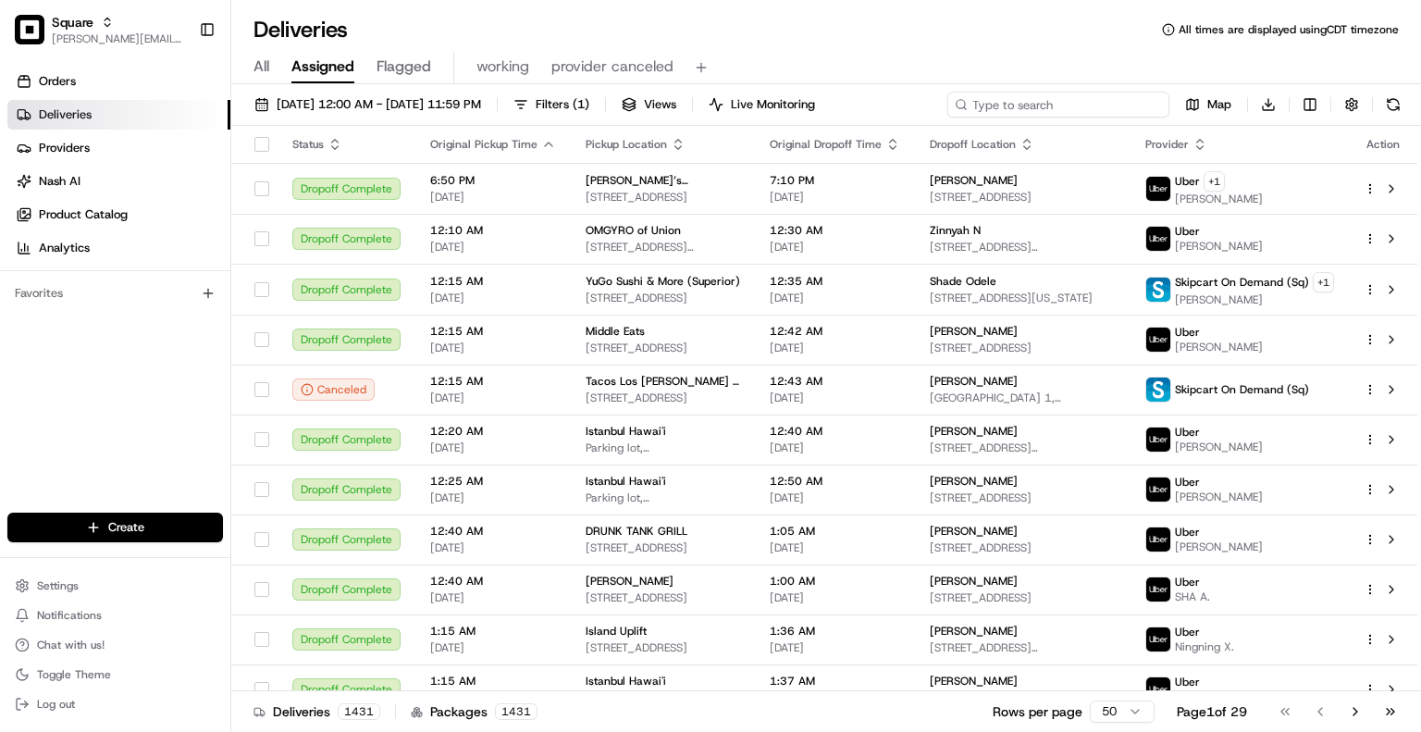 Image resolution: width=1421 pixels, height=732 pixels. Describe the element at coordinates (115, 674) in the screenshot. I see `button: Toggle Theme` at that location.